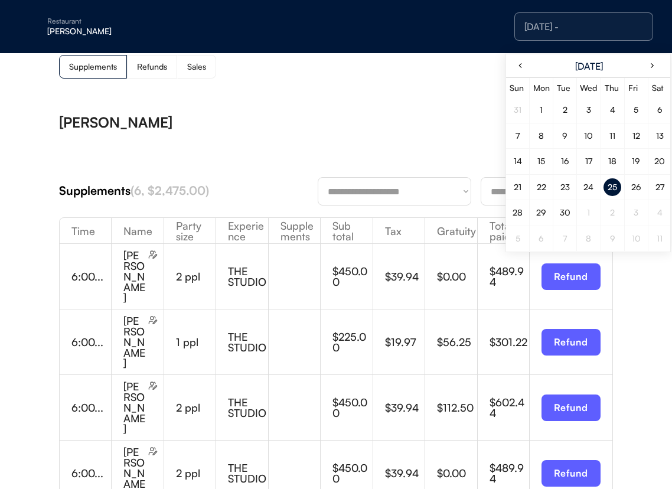 The width and height of the screenshot is (672, 489). What do you see at coordinates (518, 161) in the screenshot?
I see `div: 14` at bounding box center [518, 161].